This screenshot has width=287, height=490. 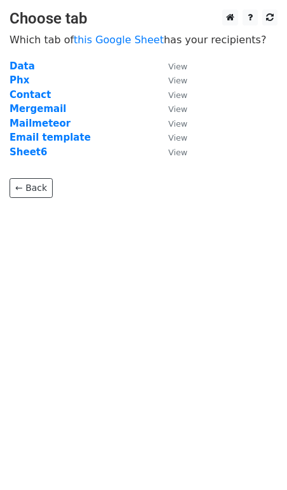 I want to click on a: ← Back, so click(x=31, y=188).